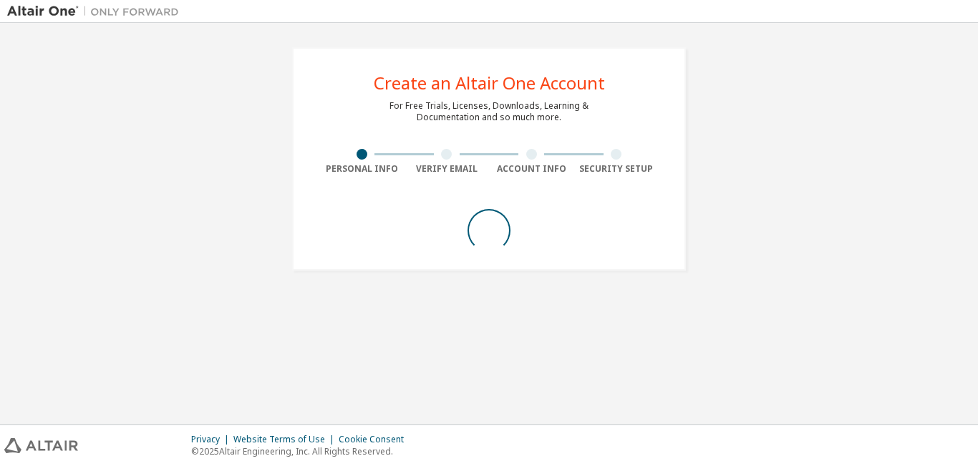  Describe the element at coordinates (212, 439) in the screenshot. I see `div: Privacy` at that location.